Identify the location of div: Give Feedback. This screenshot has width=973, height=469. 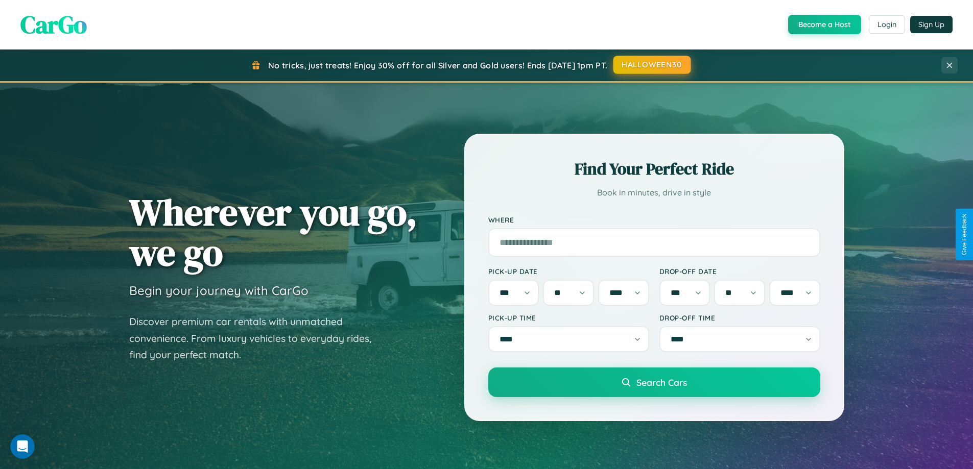
(964, 234).